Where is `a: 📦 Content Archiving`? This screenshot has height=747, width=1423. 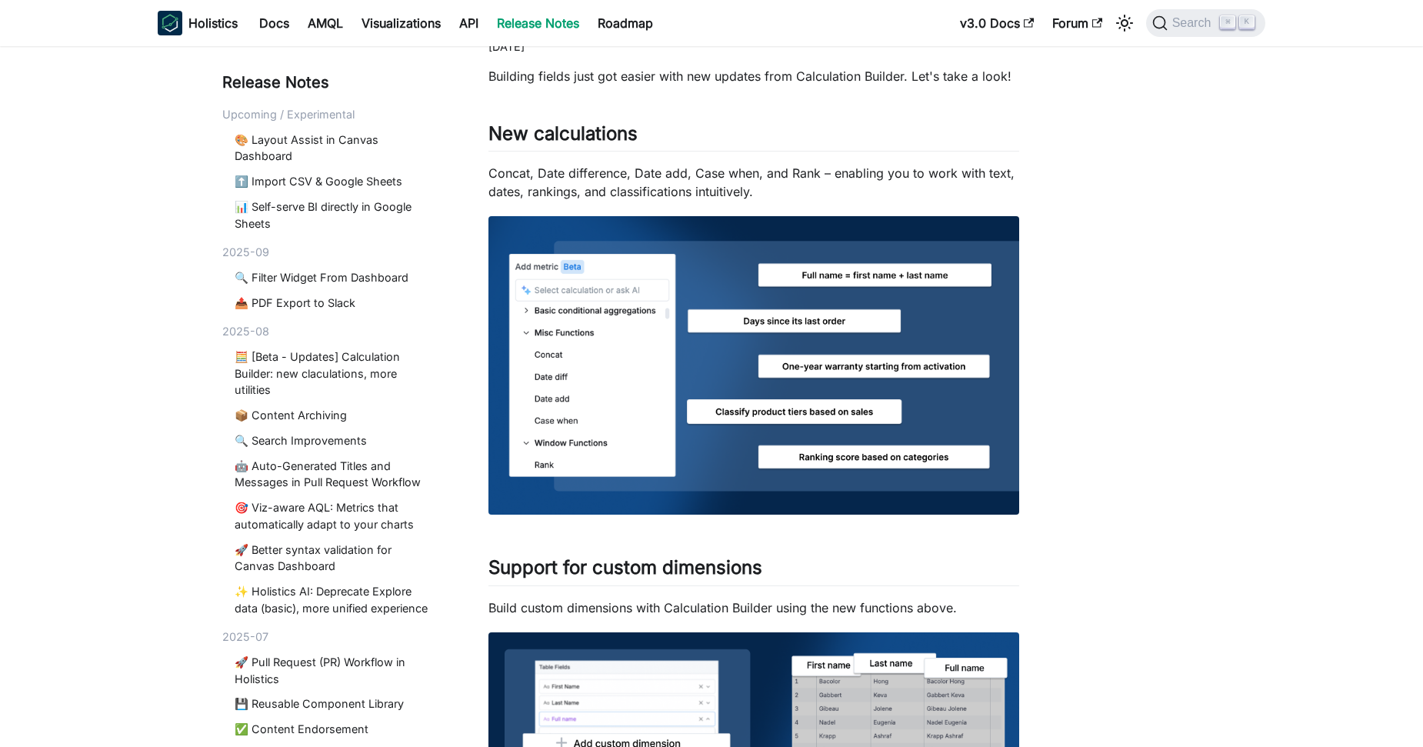 a: 📦 Content Archiving is located at coordinates (334, 415).